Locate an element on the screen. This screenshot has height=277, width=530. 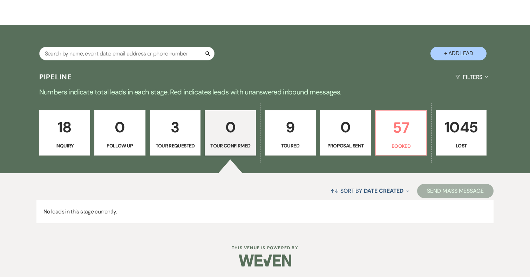
p: Inquiry is located at coordinates (65, 146).